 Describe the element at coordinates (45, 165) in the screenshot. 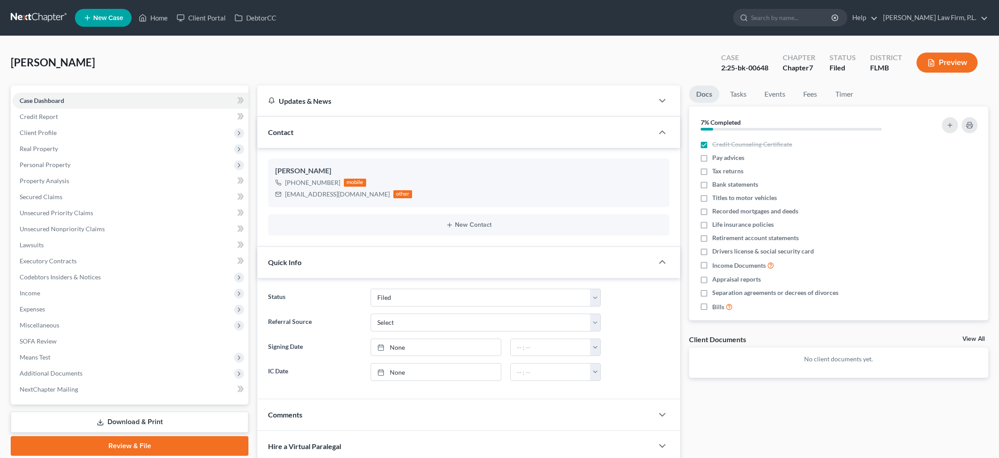

I see `span: Personal Property` at that location.